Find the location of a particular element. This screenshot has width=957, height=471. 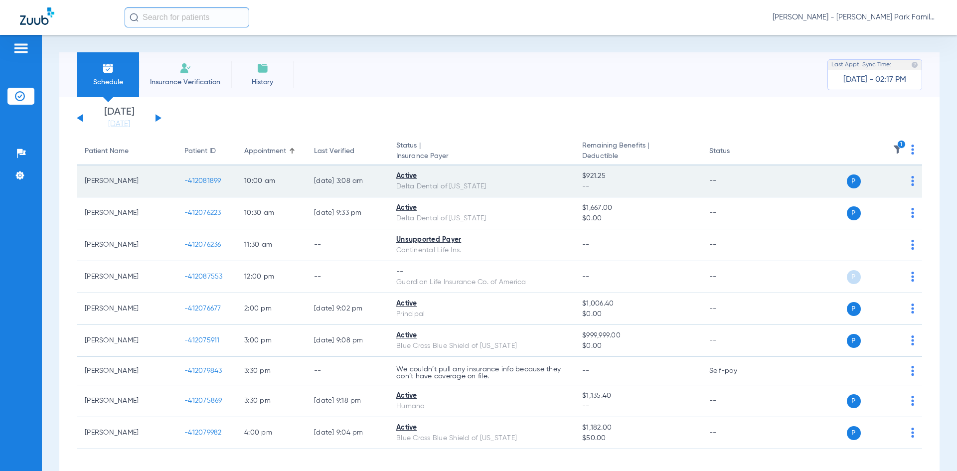

span: -412079843 is located at coordinates (203, 371).